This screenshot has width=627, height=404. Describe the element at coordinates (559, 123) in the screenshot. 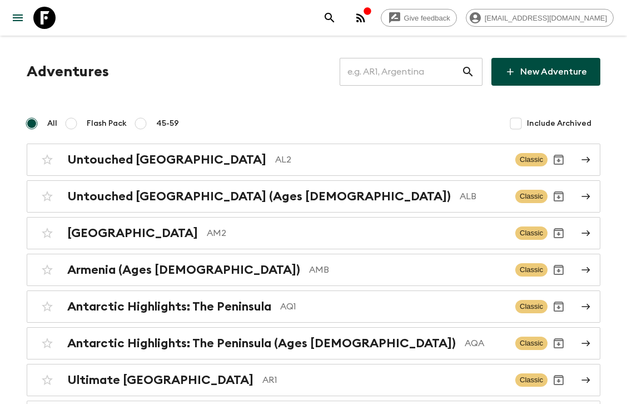

I see `span: Include Archived` at that location.